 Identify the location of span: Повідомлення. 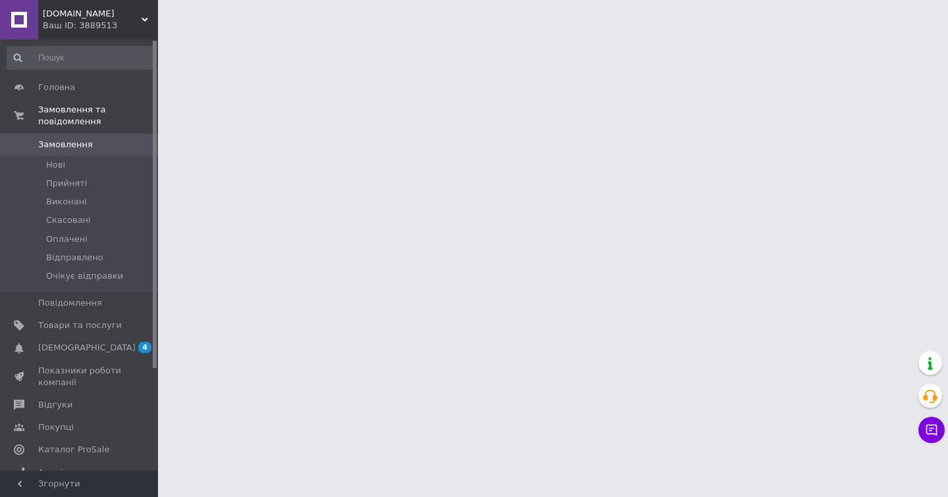
(70, 303).